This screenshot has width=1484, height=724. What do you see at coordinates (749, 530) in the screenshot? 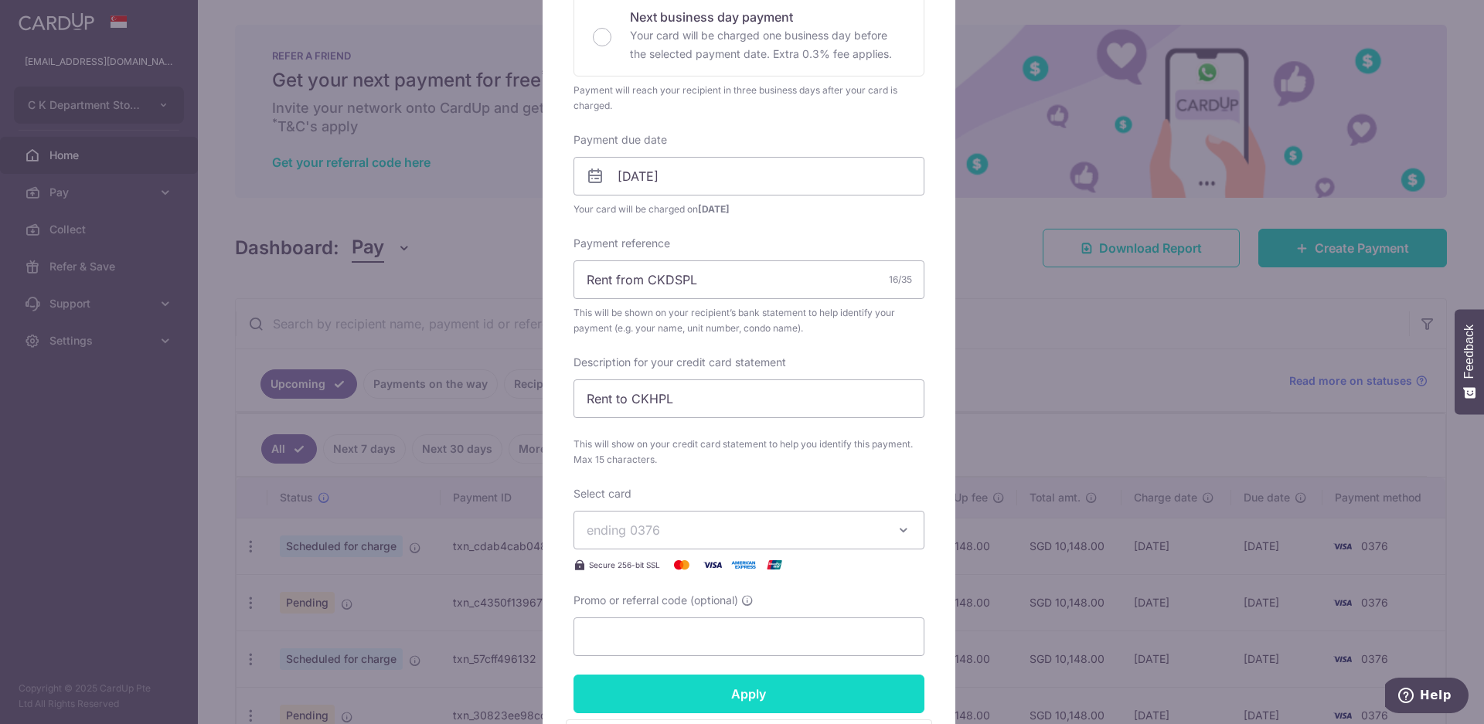
I see `button: ending 0376` at bounding box center [749, 530].